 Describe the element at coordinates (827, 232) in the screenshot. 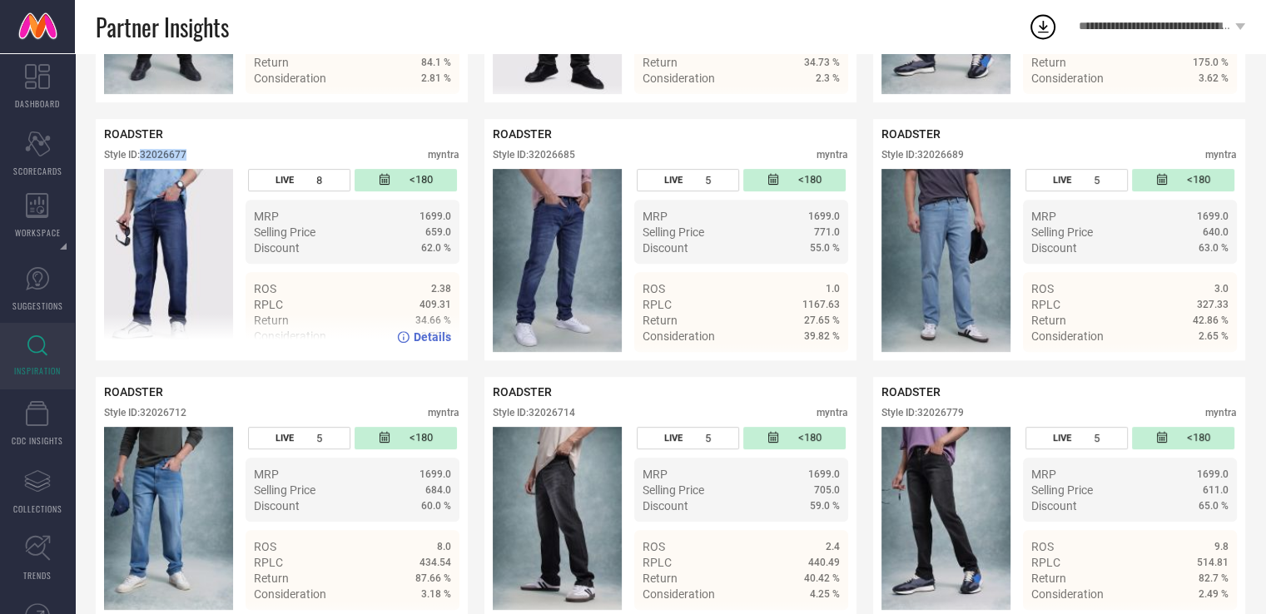

I see `span: 771.0` at that location.